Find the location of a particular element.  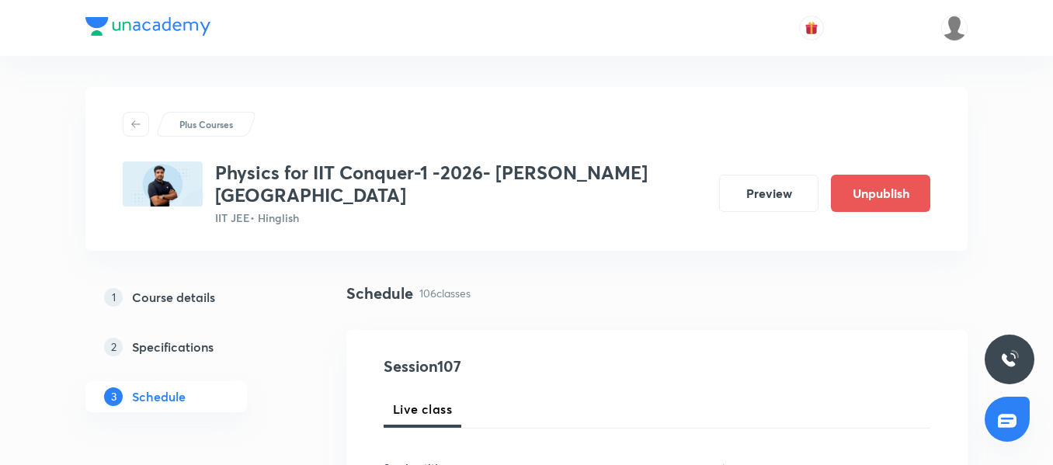

p: 106 classes is located at coordinates (445, 293).